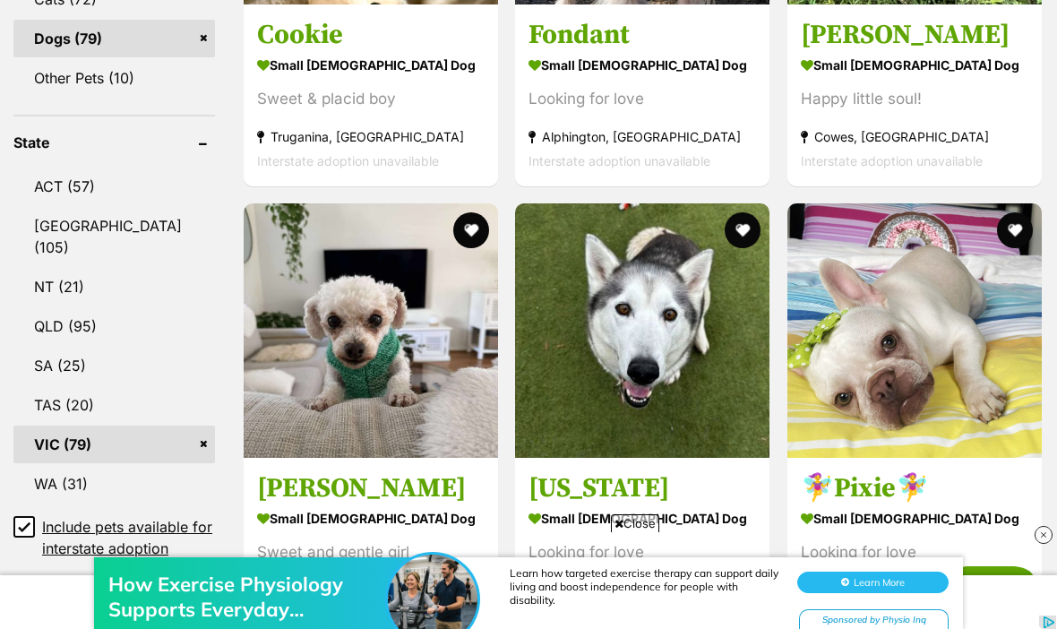 Image resolution: width=1057 pixels, height=629 pixels. What do you see at coordinates (114, 142) in the screenshot?
I see `header: State` at bounding box center [114, 142].